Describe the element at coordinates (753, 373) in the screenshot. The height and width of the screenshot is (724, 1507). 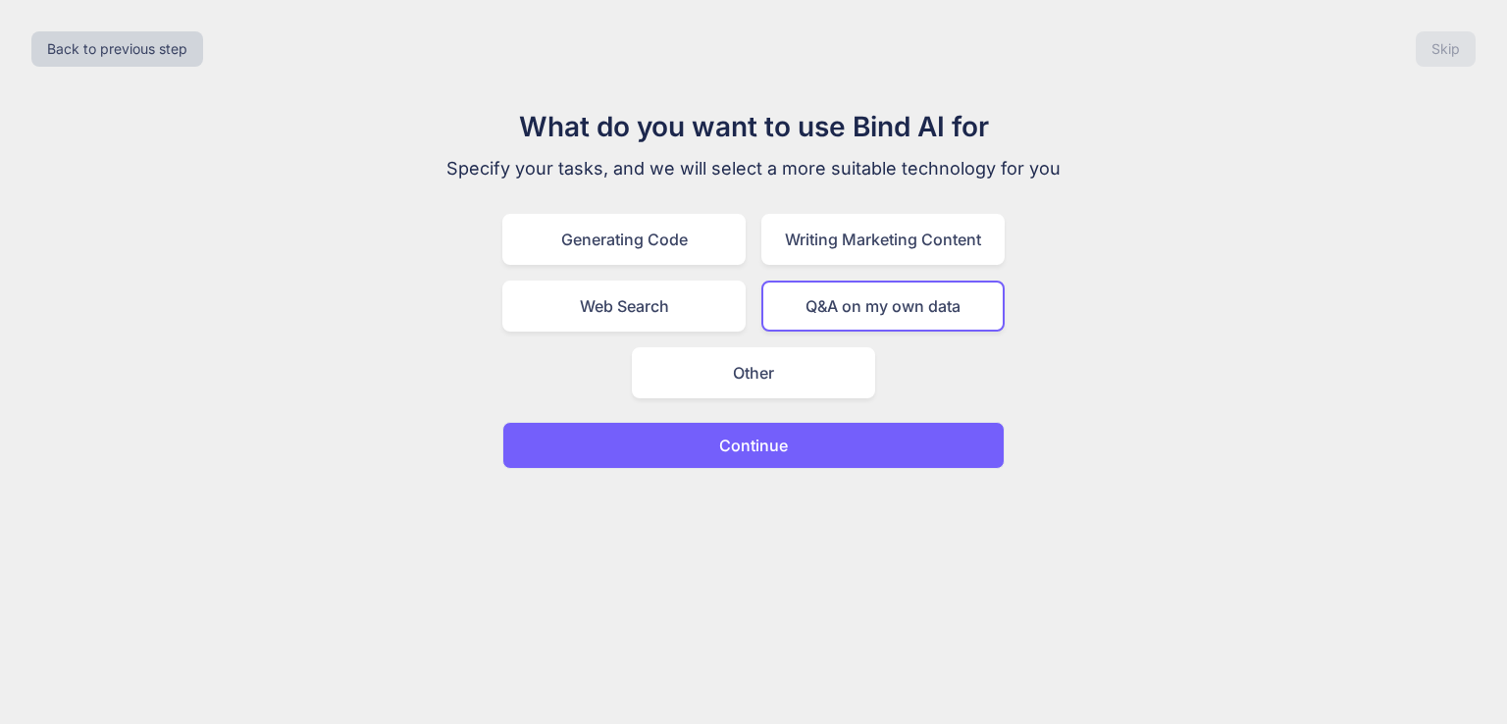
I see `div: Other` at that location.